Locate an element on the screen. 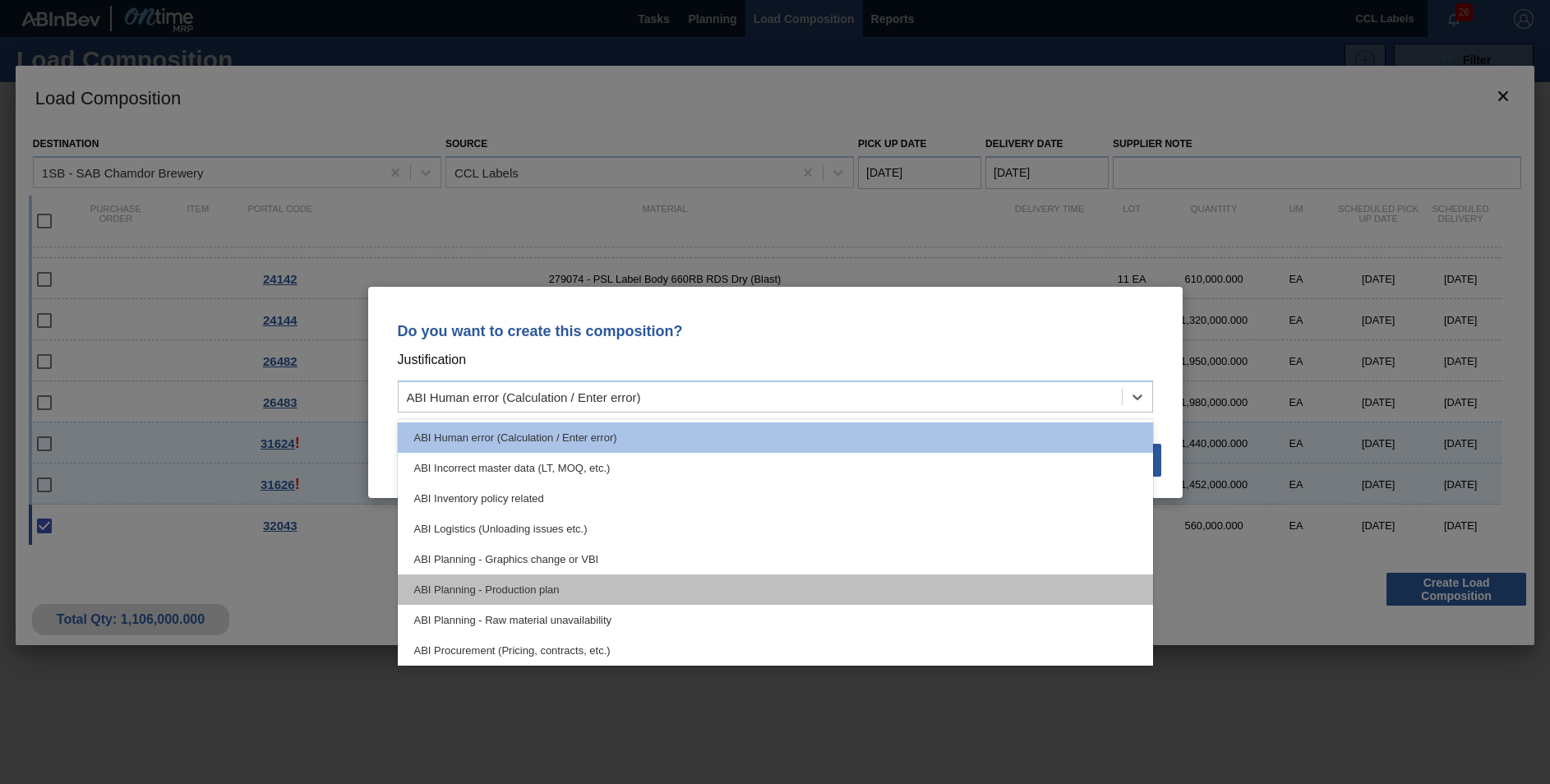  div: ABI Logistics (Unloading issues etc.) is located at coordinates (775, 528).